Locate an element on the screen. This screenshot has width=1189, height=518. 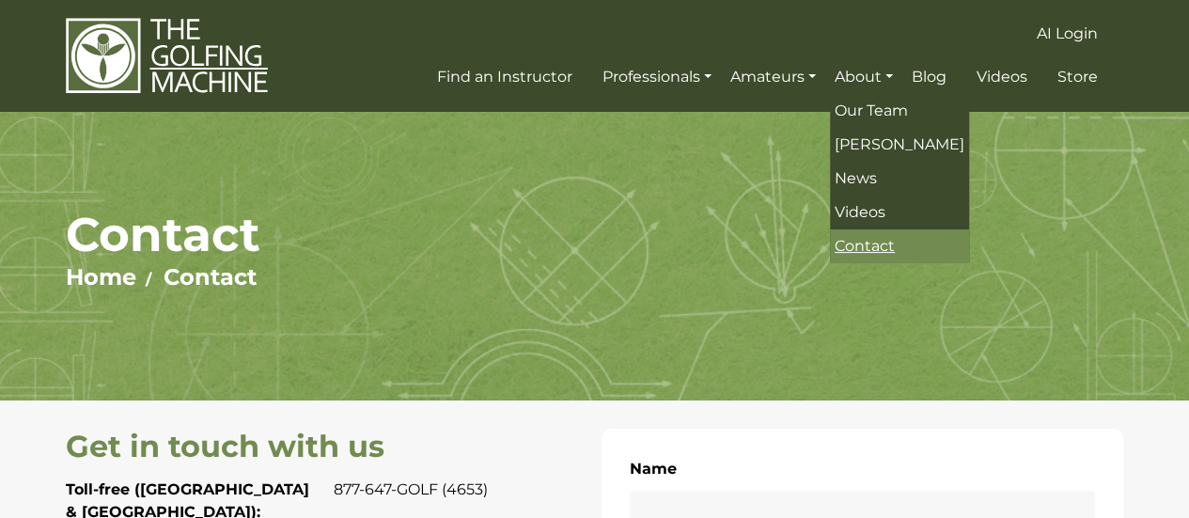
a: Home is located at coordinates (101, 276).